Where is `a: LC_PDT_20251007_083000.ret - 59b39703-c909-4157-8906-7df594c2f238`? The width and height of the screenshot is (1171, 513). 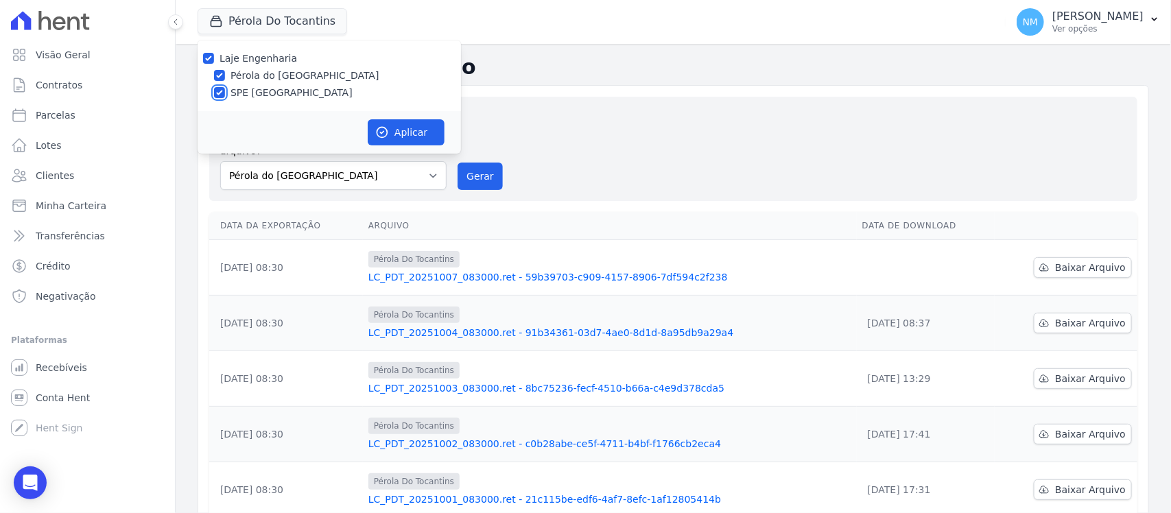 a: LC_PDT_20251007_083000.ret - 59b39703-c909-4157-8906-7df594c2f238 is located at coordinates (610, 277).